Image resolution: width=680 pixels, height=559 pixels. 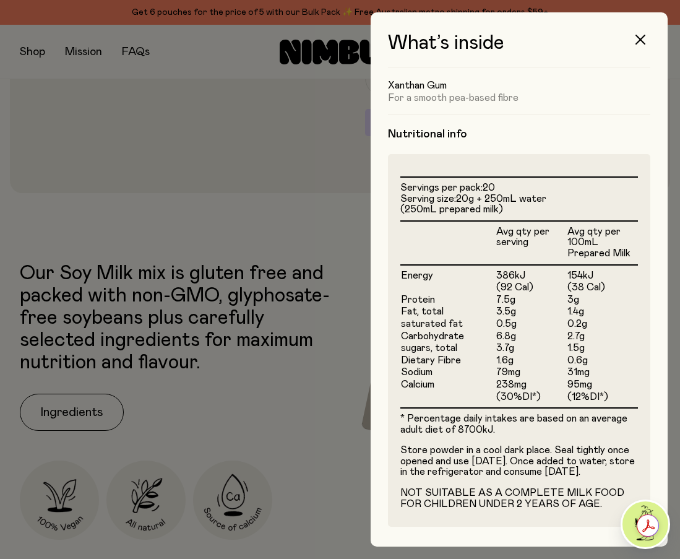 What do you see at coordinates (433, 336) in the screenshot?
I see `span: Carbohydrate` at bounding box center [433, 336].